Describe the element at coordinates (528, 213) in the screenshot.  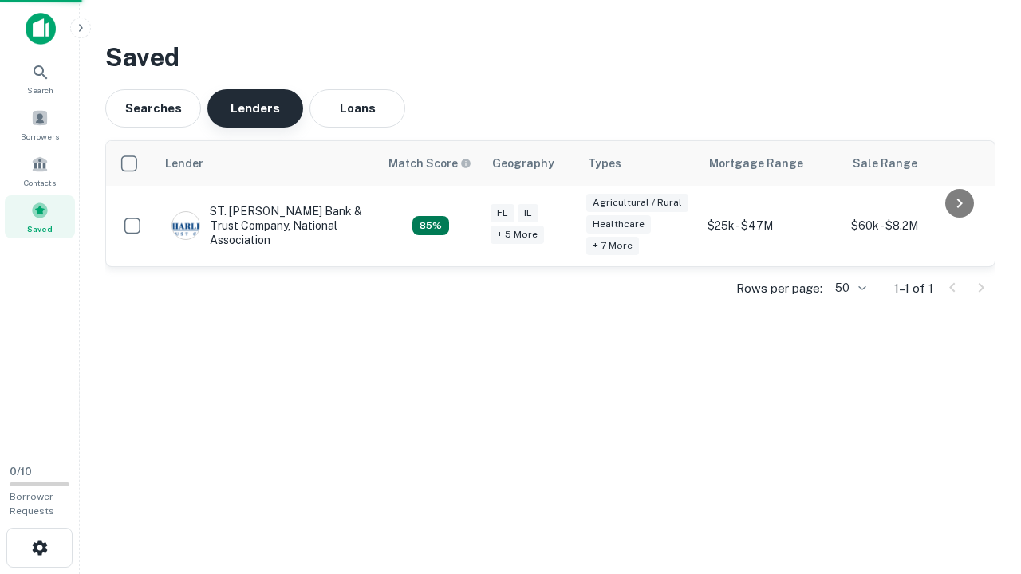
I see `div: IL` at that location.